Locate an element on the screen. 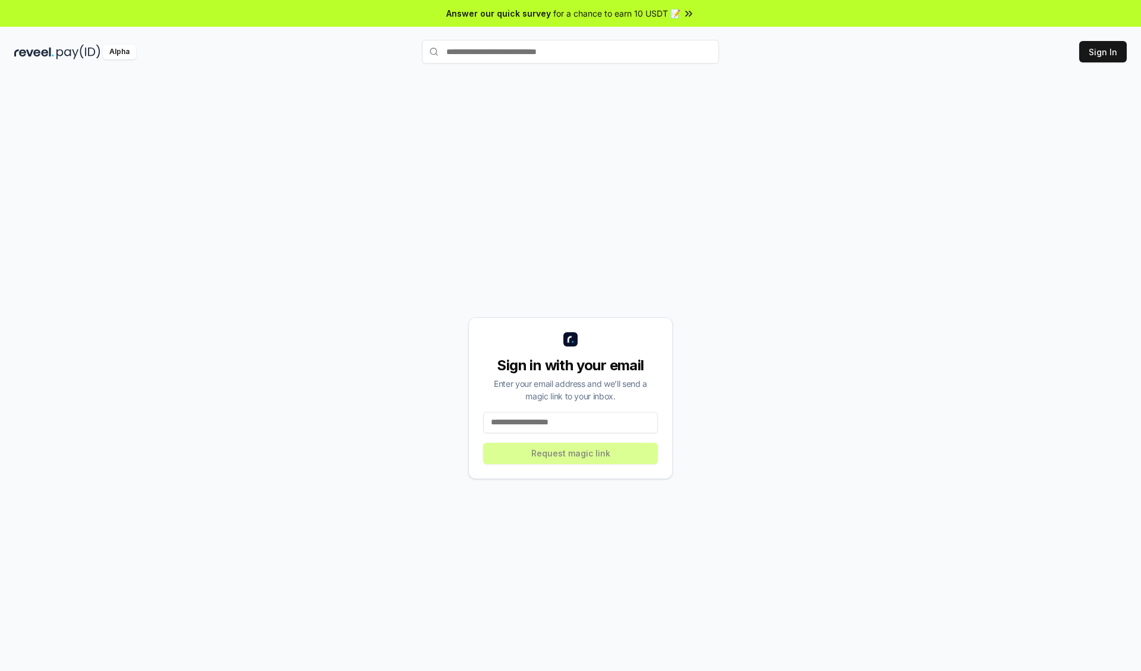  img: reveel_dark is located at coordinates (34, 52).